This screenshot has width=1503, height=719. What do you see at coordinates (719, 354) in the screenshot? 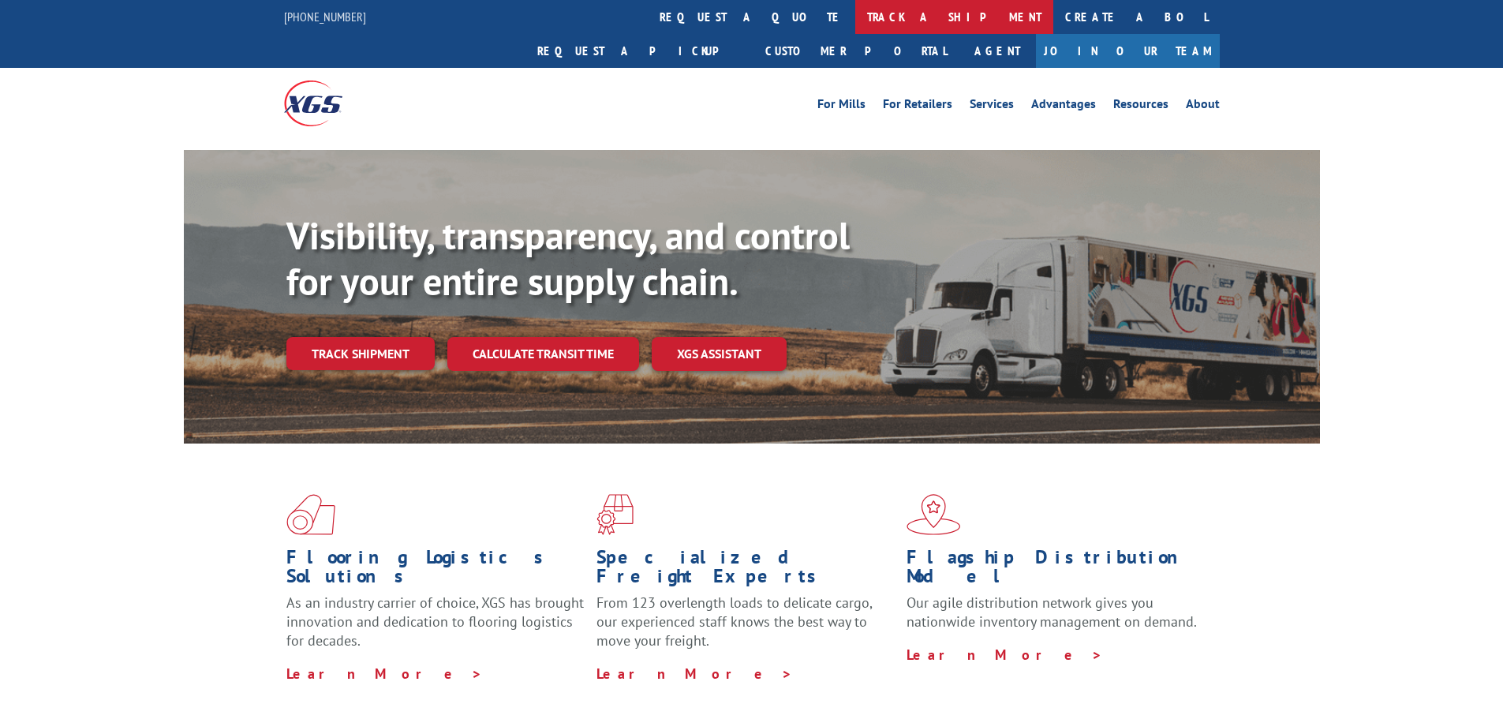
I see `a: XGS ASSISTANT` at bounding box center [719, 354].